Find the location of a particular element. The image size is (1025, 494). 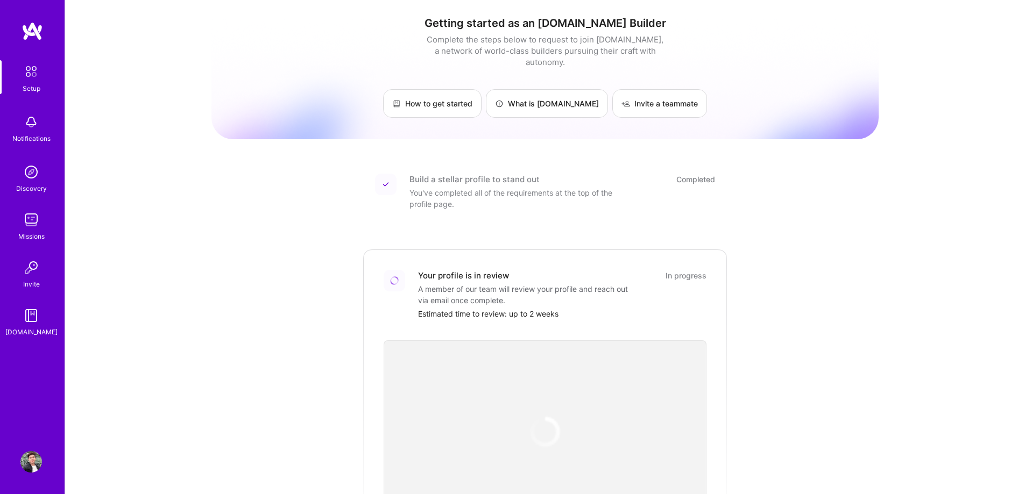

div: Completed is located at coordinates (695, 179).